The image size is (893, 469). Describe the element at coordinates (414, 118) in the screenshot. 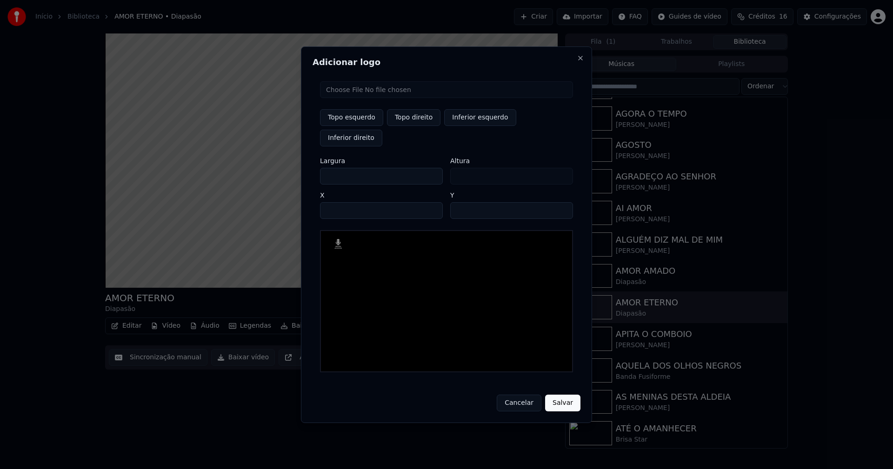

I see `button: Topo direito` at that location.